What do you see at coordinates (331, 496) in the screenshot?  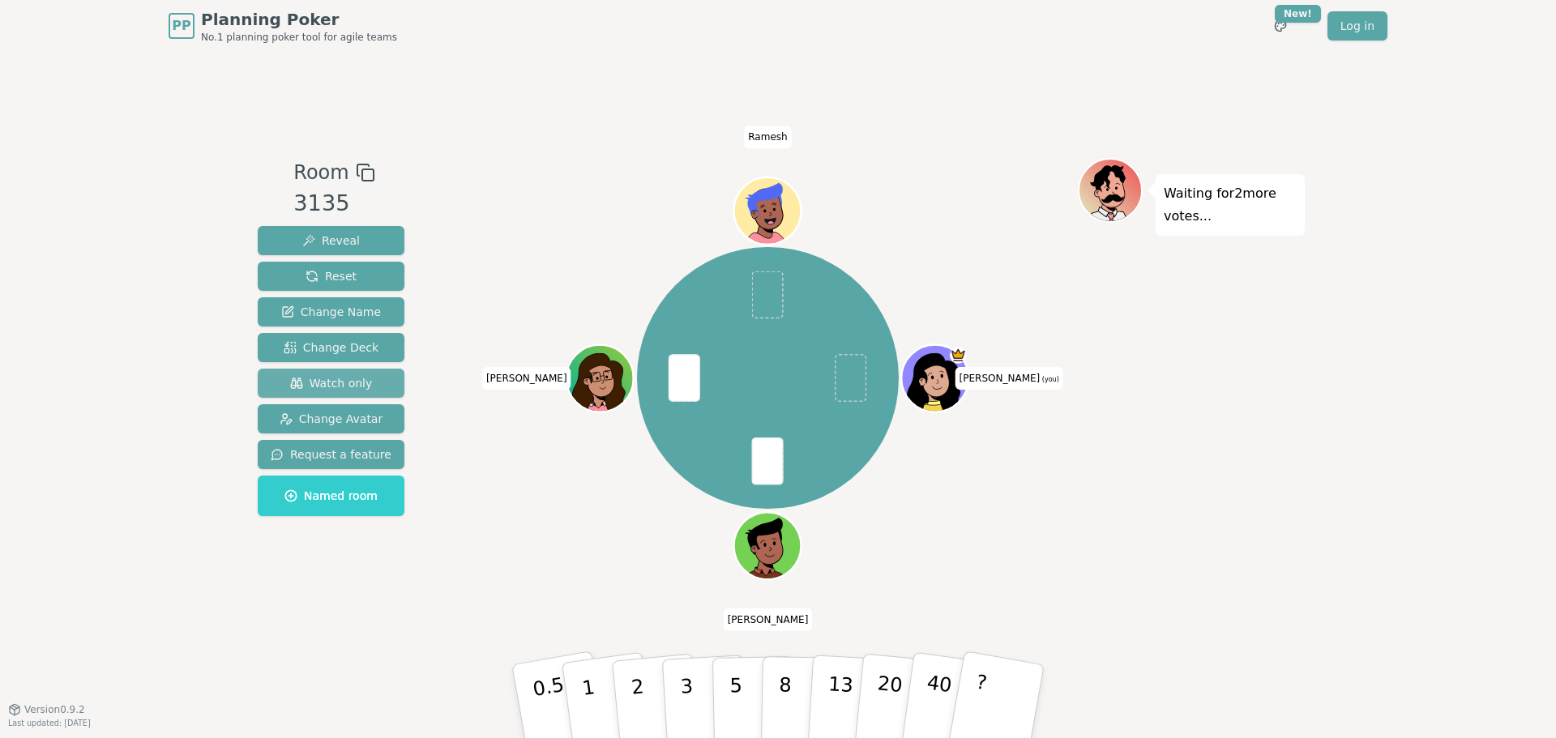 I see `span: Named room` at bounding box center [331, 496].